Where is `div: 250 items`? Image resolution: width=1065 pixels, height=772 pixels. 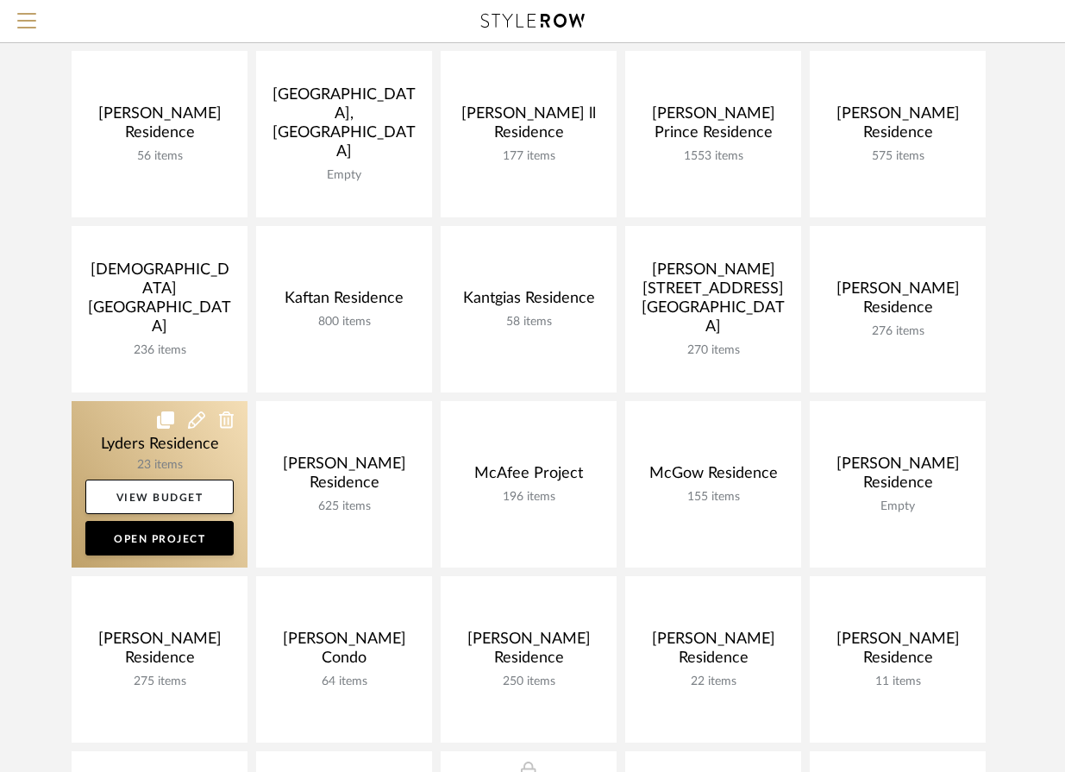 div: 250 items is located at coordinates (528, 681).